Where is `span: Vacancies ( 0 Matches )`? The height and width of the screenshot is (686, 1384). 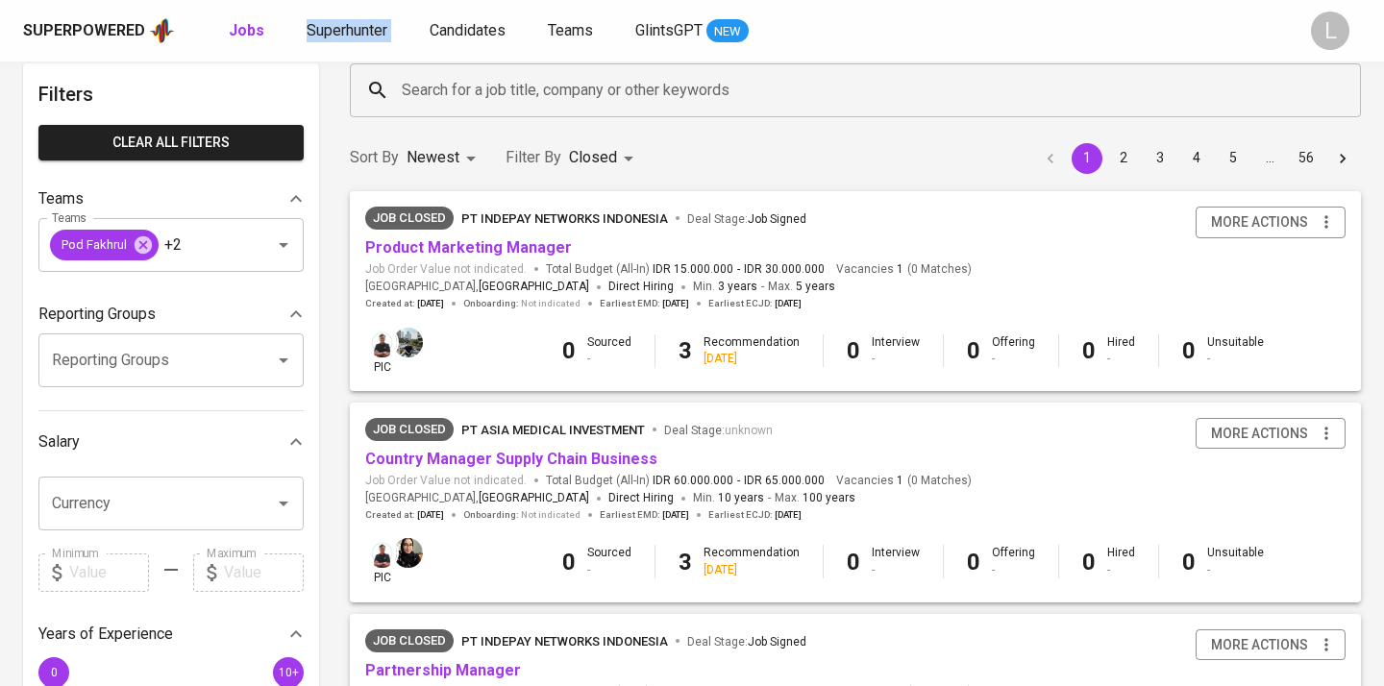
span: Vacancies ( 0 Matches ) is located at coordinates (904, 481).